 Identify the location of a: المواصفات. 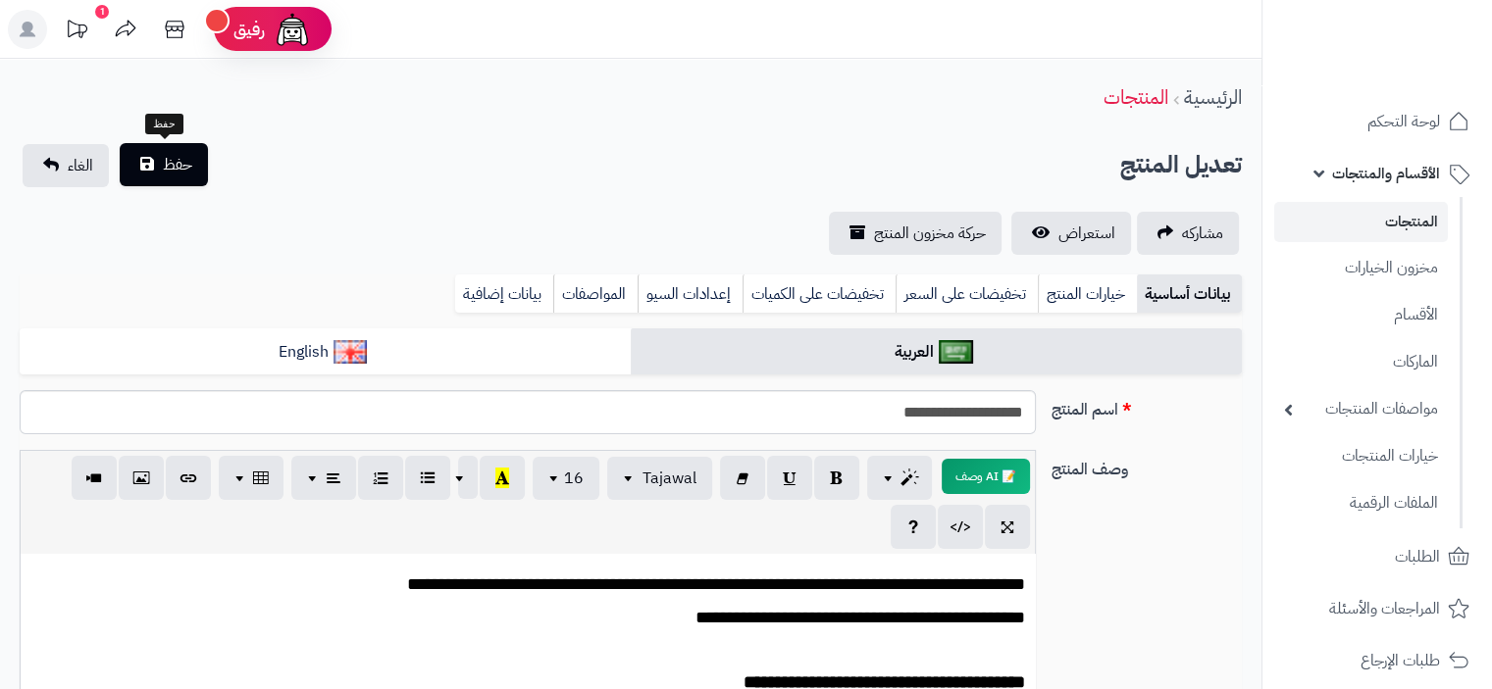
(595, 294).